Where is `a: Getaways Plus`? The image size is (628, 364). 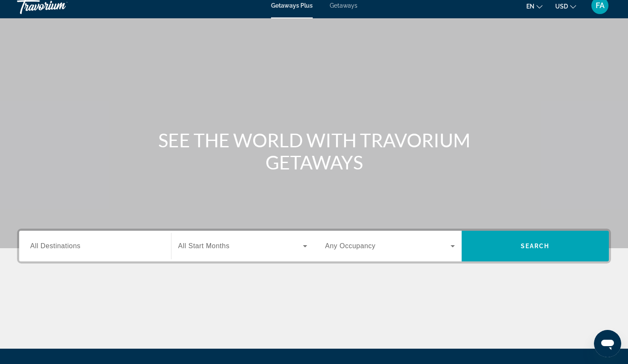 a: Getaways Plus is located at coordinates (292, 6).